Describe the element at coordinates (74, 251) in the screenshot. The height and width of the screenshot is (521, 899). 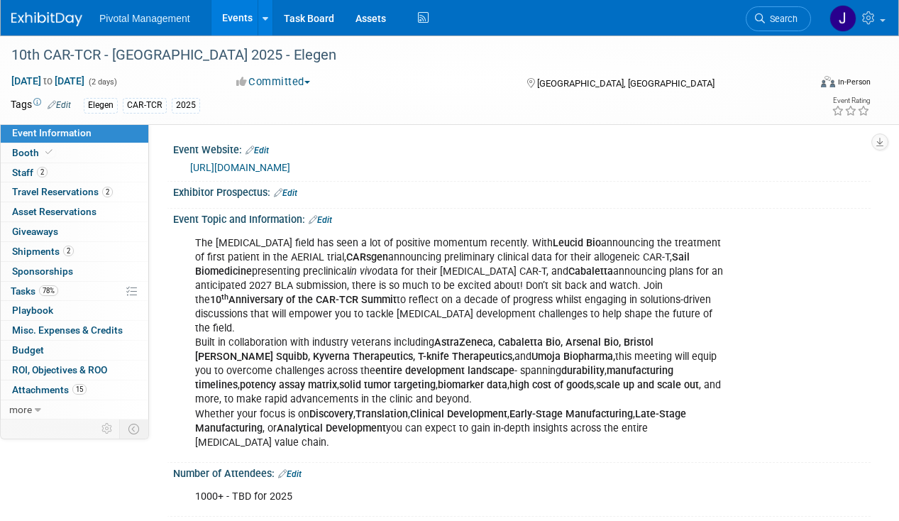
I see `a: Shipments2` at that location.